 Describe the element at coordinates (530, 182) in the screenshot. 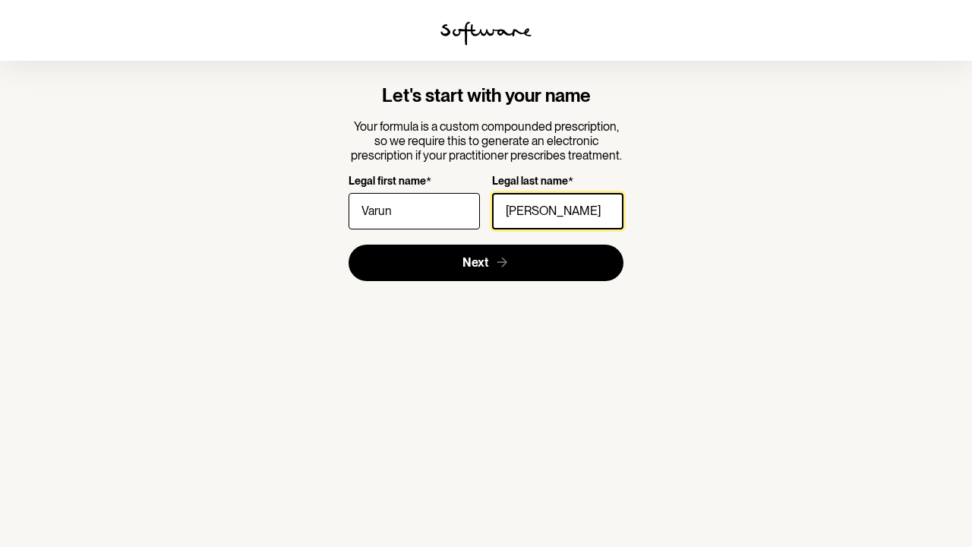

I see `p: Legal last name` at that location.